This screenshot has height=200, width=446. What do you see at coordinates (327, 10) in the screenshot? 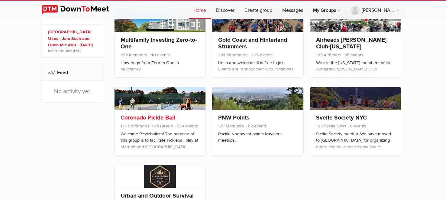
I see `a: My Groups` at bounding box center [327, 10].